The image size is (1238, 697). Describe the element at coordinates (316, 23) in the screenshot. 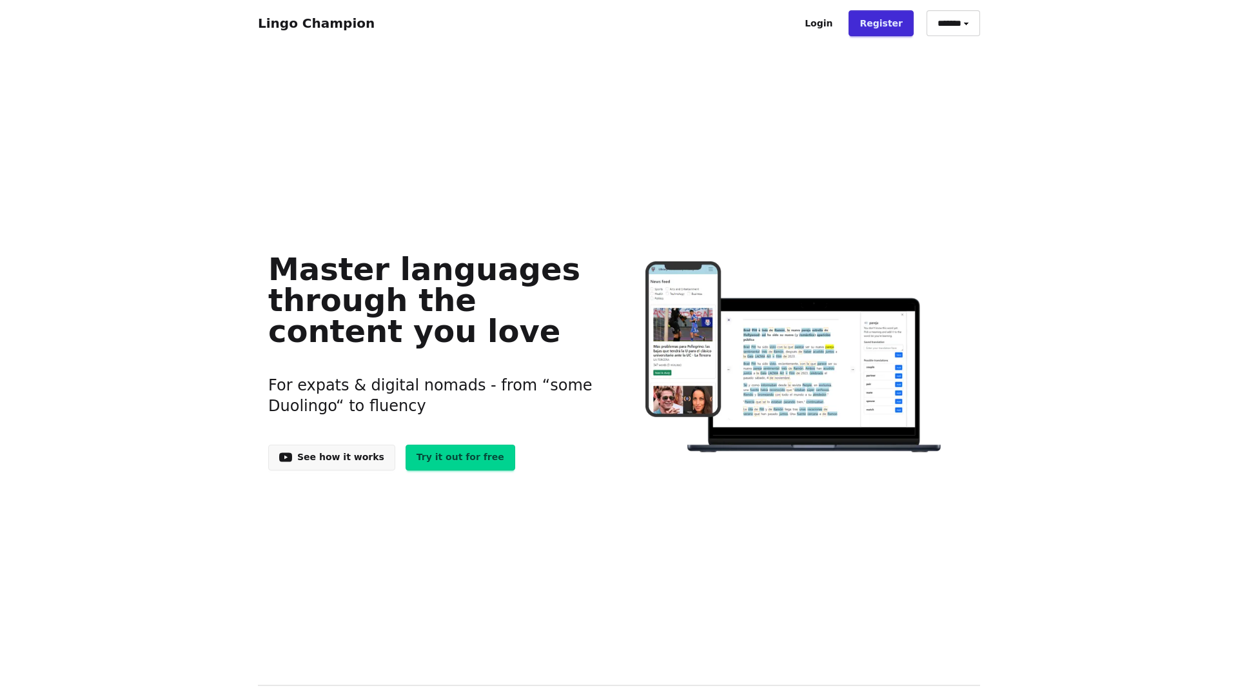

I see `a: Lingo Champion` at that location.